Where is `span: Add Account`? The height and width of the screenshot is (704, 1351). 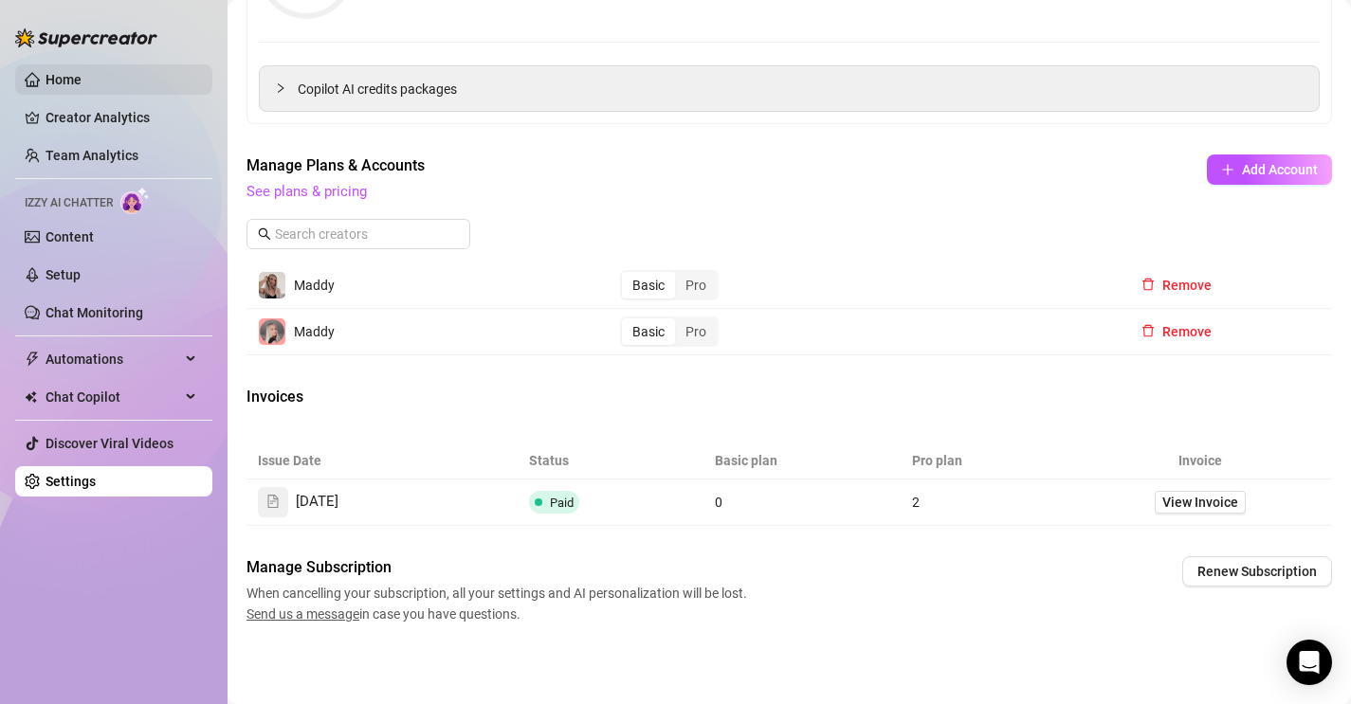 span: Add Account is located at coordinates (1280, 170).